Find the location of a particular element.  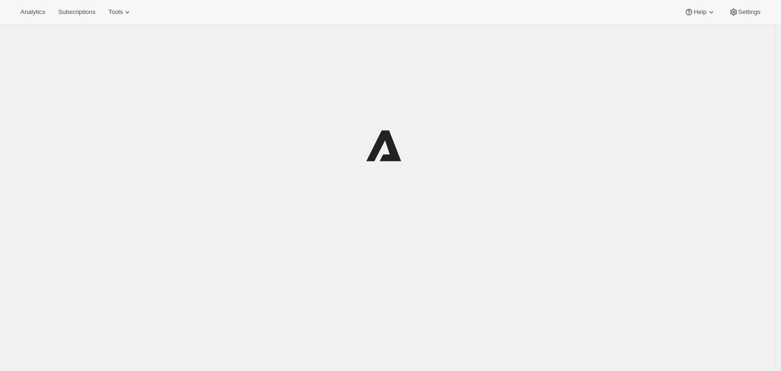

button: Settings is located at coordinates (744, 12).